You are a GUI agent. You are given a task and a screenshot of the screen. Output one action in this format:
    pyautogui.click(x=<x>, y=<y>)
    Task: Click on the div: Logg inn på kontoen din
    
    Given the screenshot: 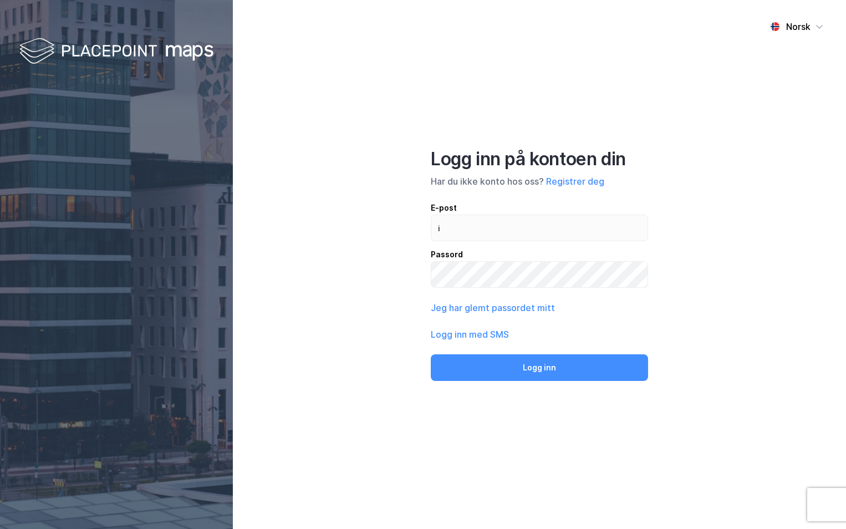 What is the action you would take?
    pyautogui.click(x=539, y=159)
    